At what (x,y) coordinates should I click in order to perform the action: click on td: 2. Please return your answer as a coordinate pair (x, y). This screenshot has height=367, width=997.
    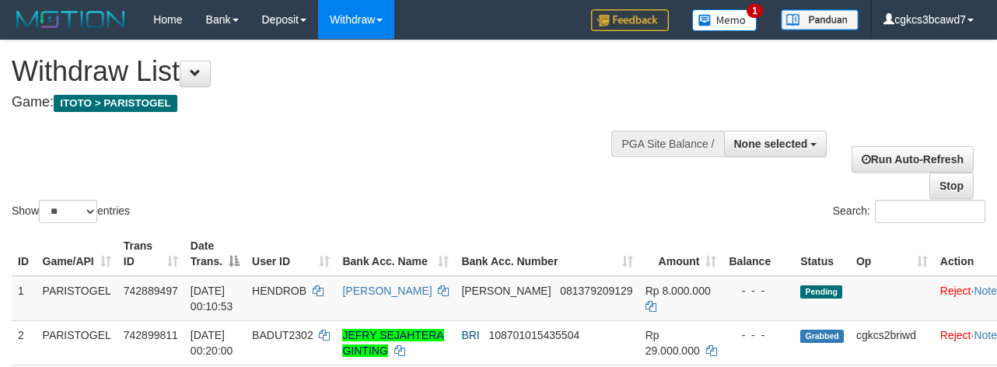
    Looking at the image, I should click on (24, 342).